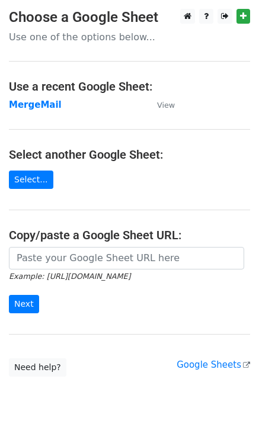  What do you see at coordinates (160, 105) in the screenshot?
I see `a: View` at bounding box center [160, 105].